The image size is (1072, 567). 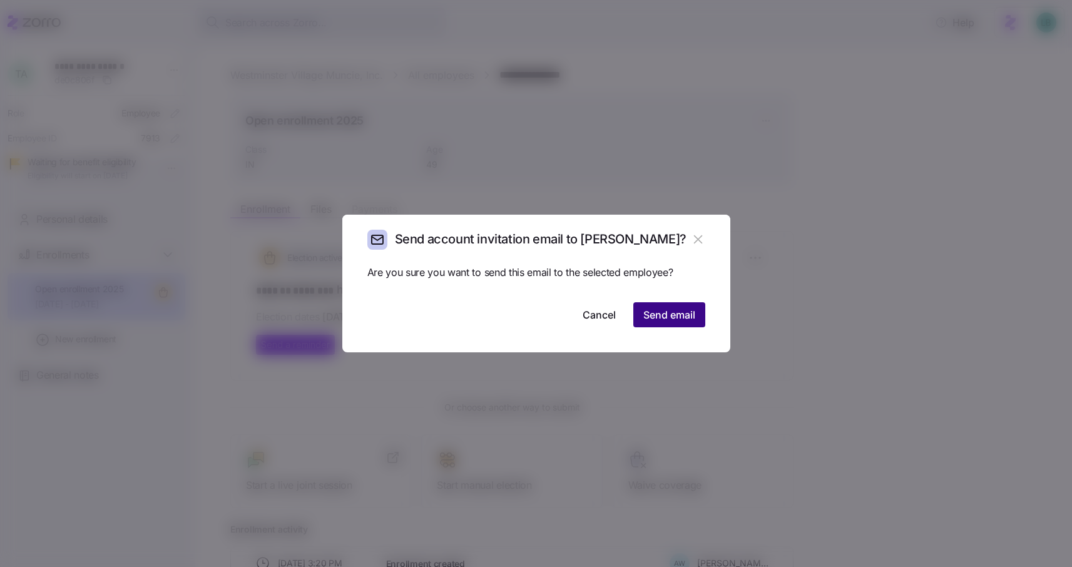 I want to click on button: Send email, so click(x=669, y=315).